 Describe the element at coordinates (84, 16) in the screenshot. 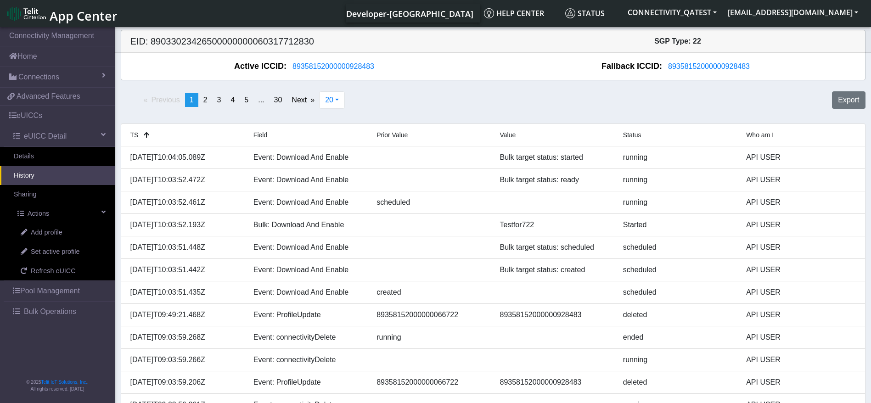

I see `span: App Center` at that location.